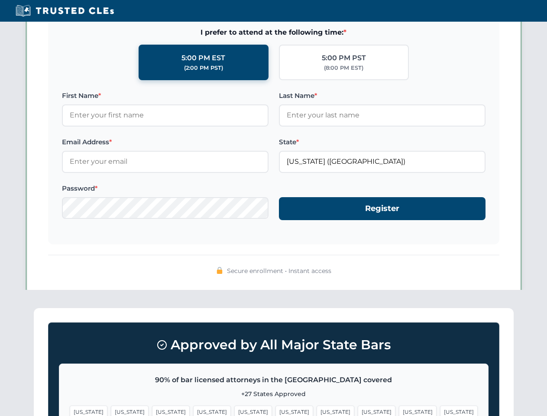 The image size is (547, 416). I want to click on input: Enter your last name, so click(382, 115).